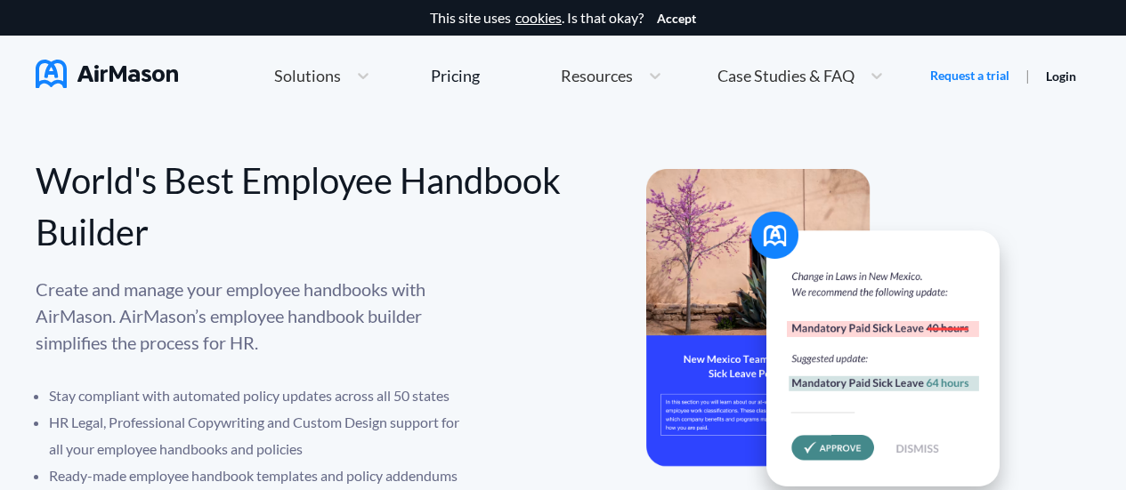 Image resolution: width=1126 pixels, height=490 pixels. What do you see at coordinates (260, 436) in the screenshot?
I see `li: HR Legal, Professional Copywriting and Custom Design support for all your employee handbooks and ...` at bounding box center [260, 436].